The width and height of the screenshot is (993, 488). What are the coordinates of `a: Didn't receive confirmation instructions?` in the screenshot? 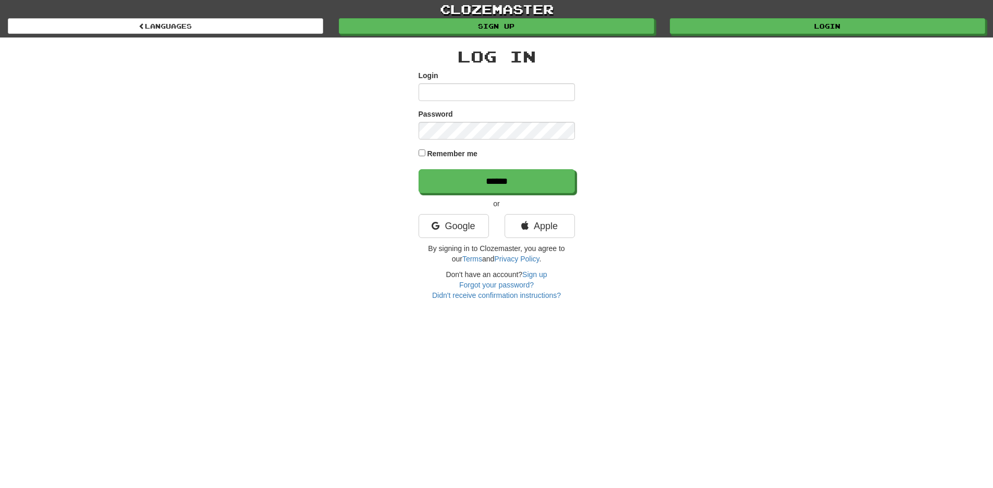 It's located at (496, 296).